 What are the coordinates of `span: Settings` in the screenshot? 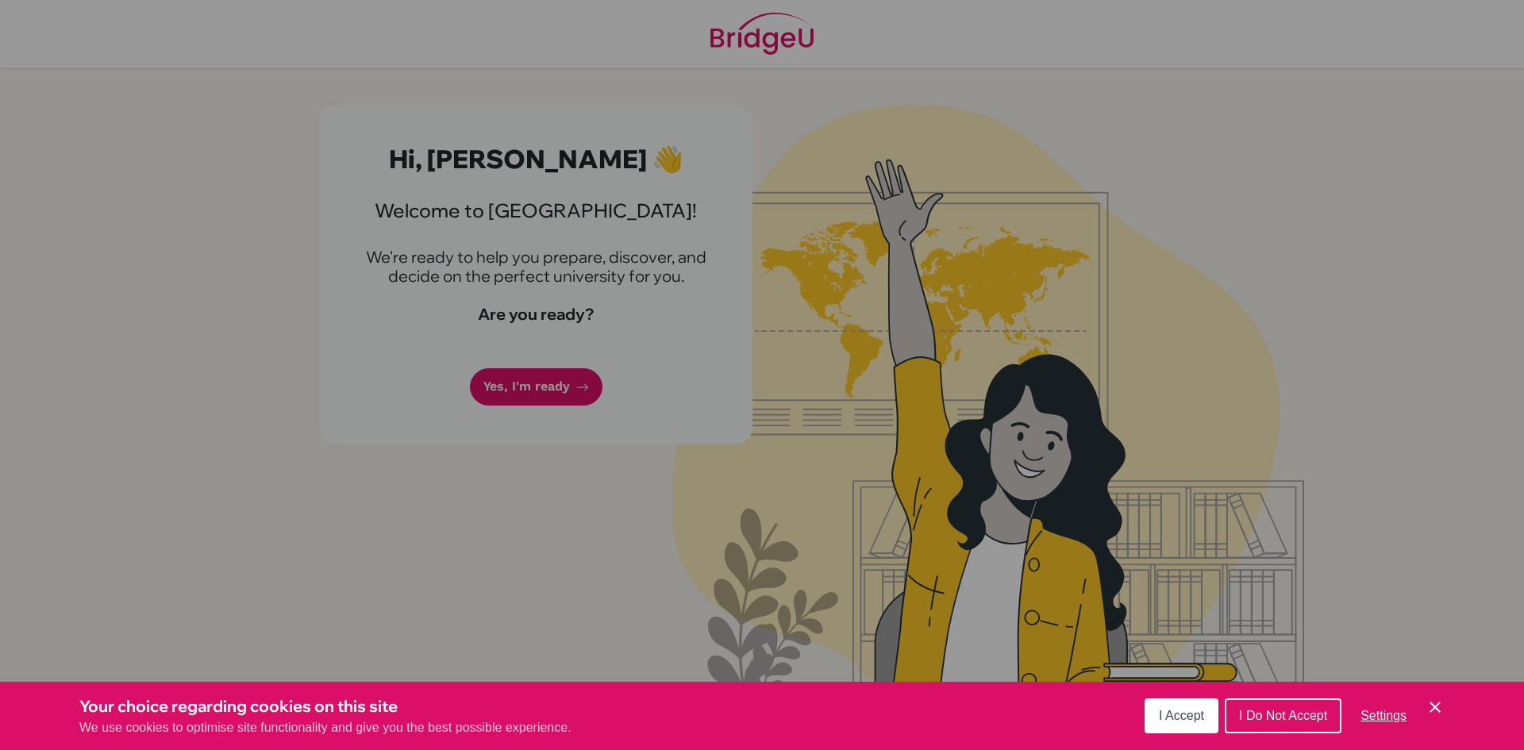 It's located at (1384, 715).